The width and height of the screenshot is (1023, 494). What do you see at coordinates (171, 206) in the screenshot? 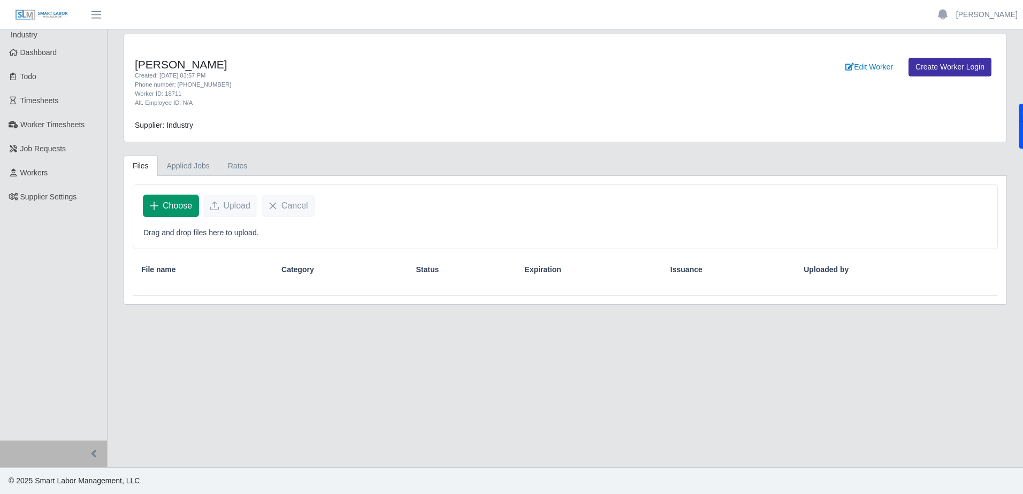
I see `button: Choose` at bounding box center [171, 206].